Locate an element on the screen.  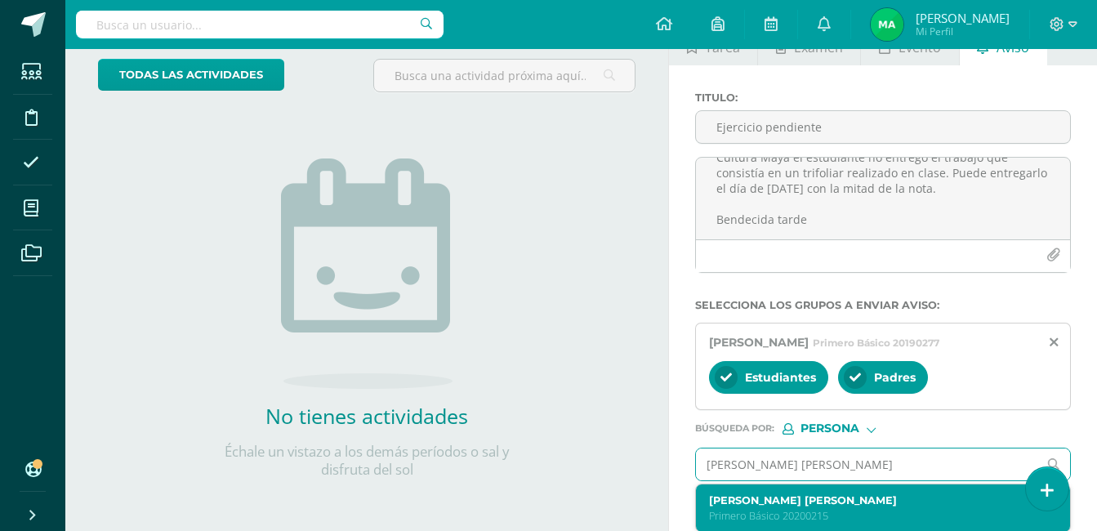
span: Primero Básico 20190277 is located at coordinates (876, 342).